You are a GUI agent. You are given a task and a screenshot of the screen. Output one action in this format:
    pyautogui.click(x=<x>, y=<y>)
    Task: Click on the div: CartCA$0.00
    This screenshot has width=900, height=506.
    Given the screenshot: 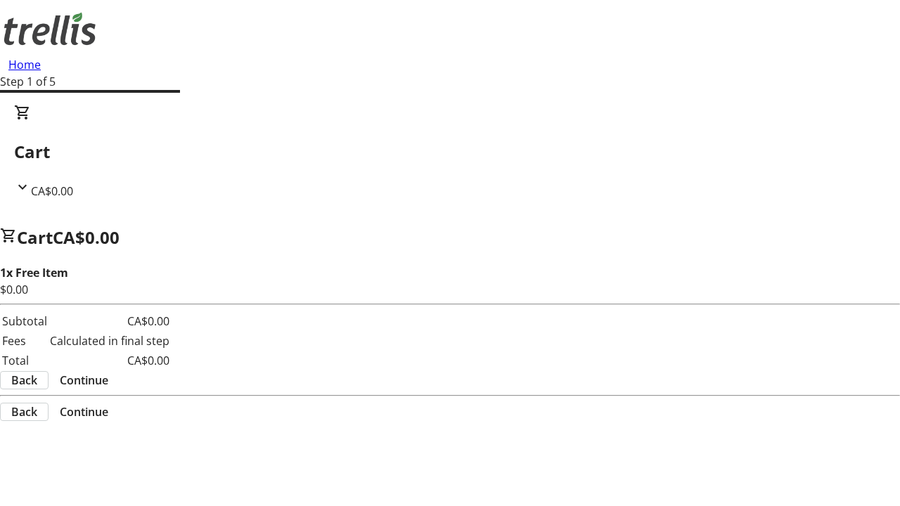 What is the action you would take?
    pyautogui.click(x=450, y=152)
    